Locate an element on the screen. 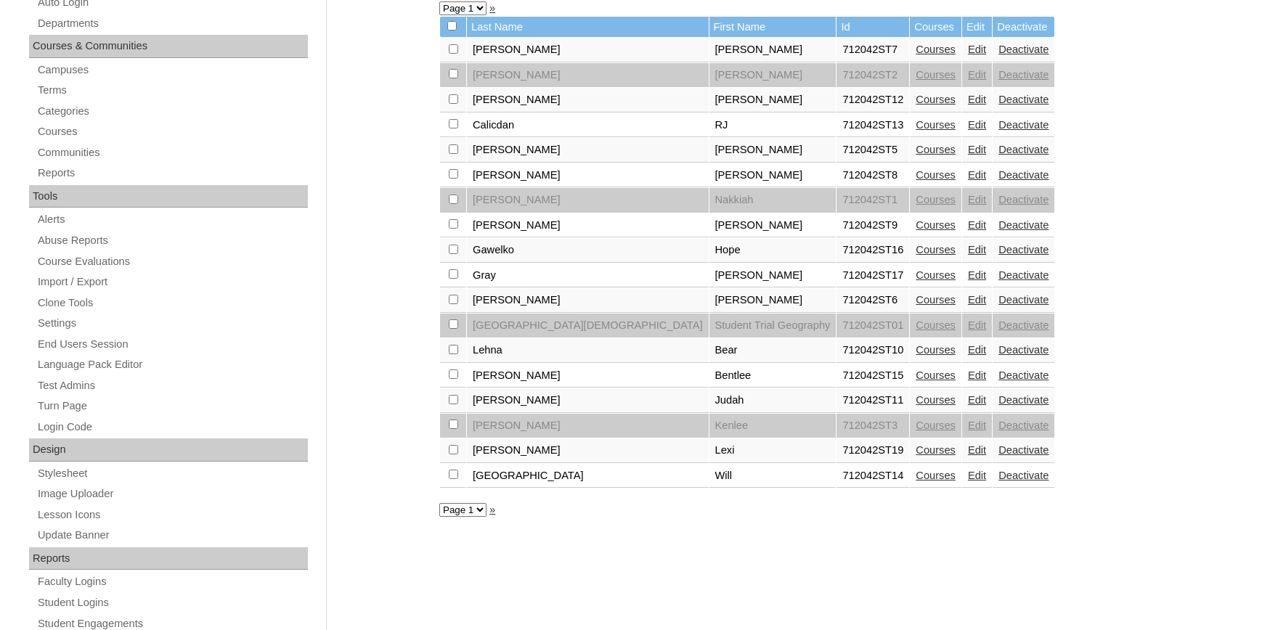 Image resolution: width=1278 pixels, height=630 pixels. a: Reports is located at coordinates (172, 173).